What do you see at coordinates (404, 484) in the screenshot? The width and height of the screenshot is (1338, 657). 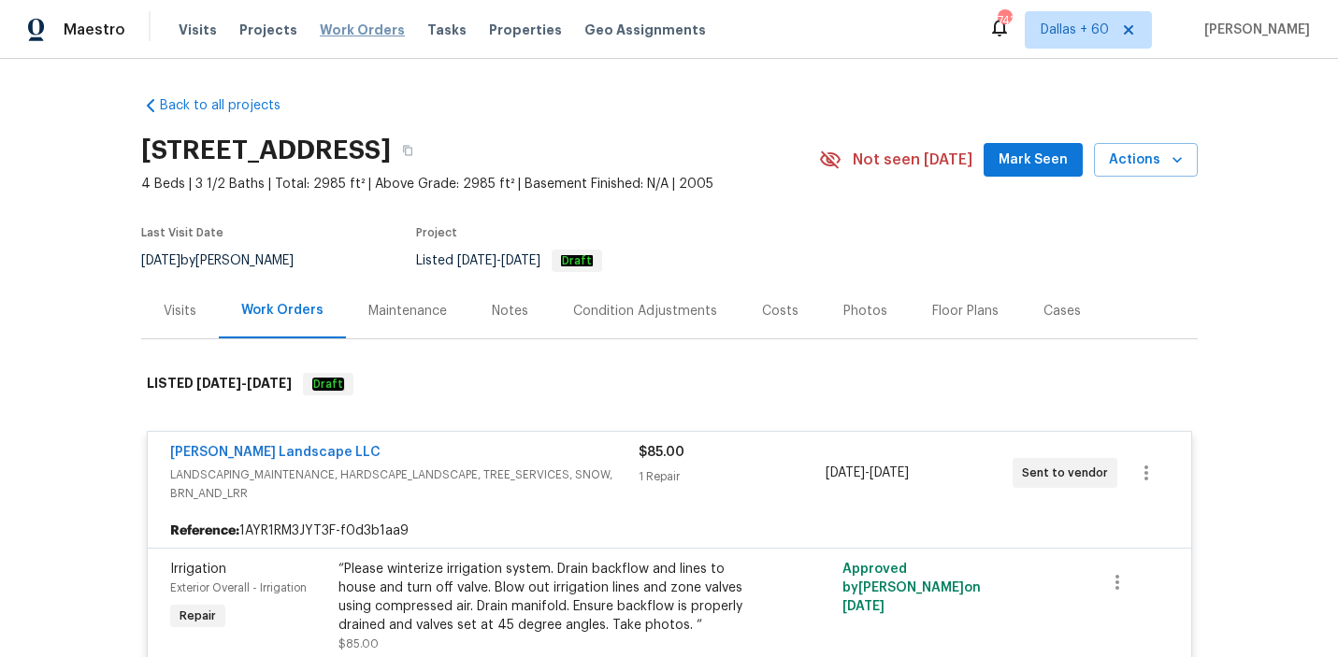 I see `span: LANDSCAPING_MAINTENANCE, HARDSCAPE_LANDSCAPE, TREE_SERVICES, SNOW, BRN_AND_LRR` at bounding box center [404, 484].